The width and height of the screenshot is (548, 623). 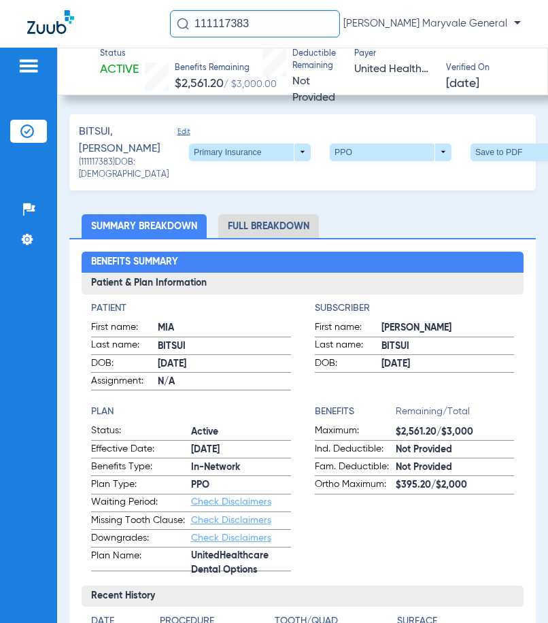 I want to click on span: / $3,000.00, so click(x=250, y=84).